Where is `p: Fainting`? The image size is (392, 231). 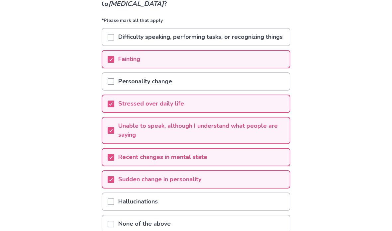 p: Fainting is located at coordinates (129, 59).